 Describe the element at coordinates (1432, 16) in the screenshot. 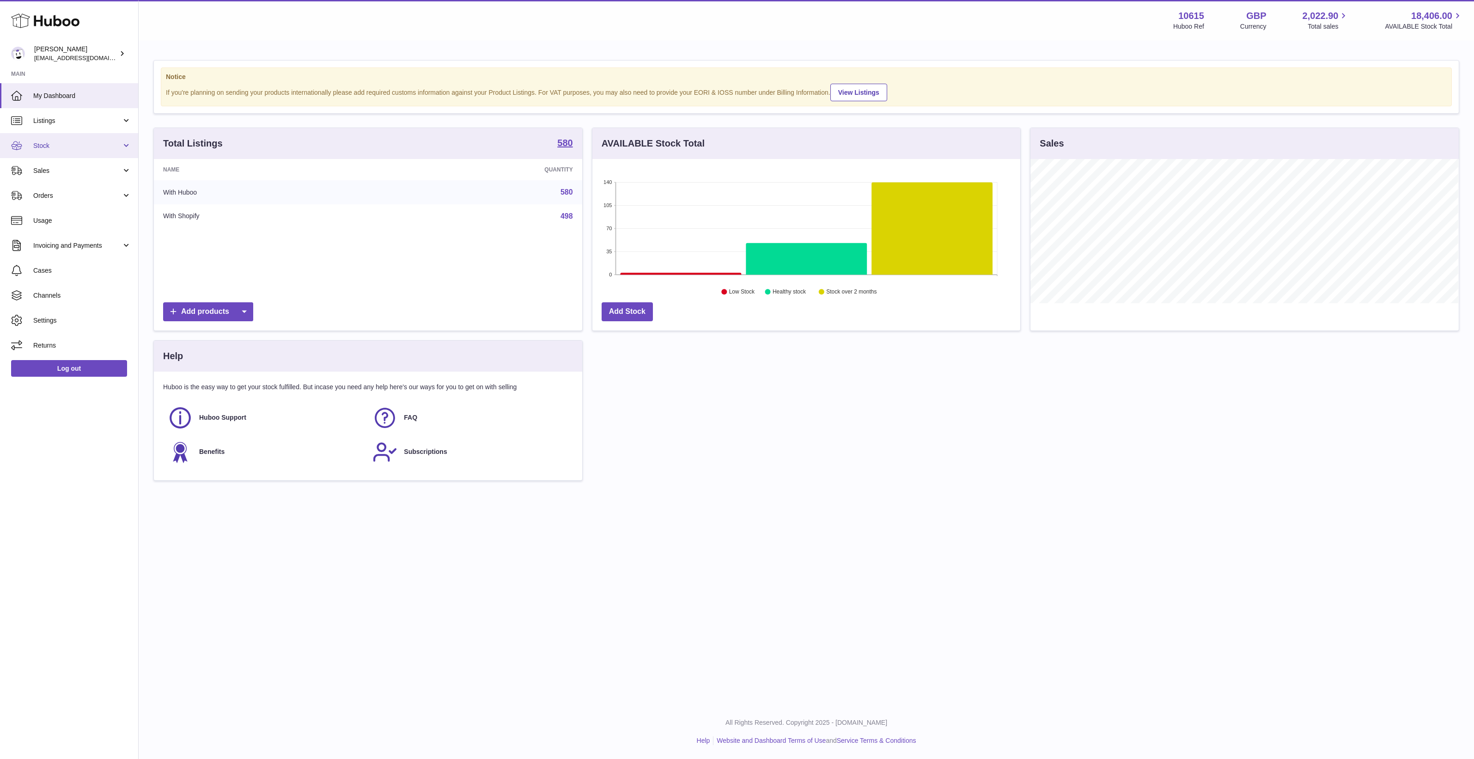

I see `span: 18,406.00` at that location.